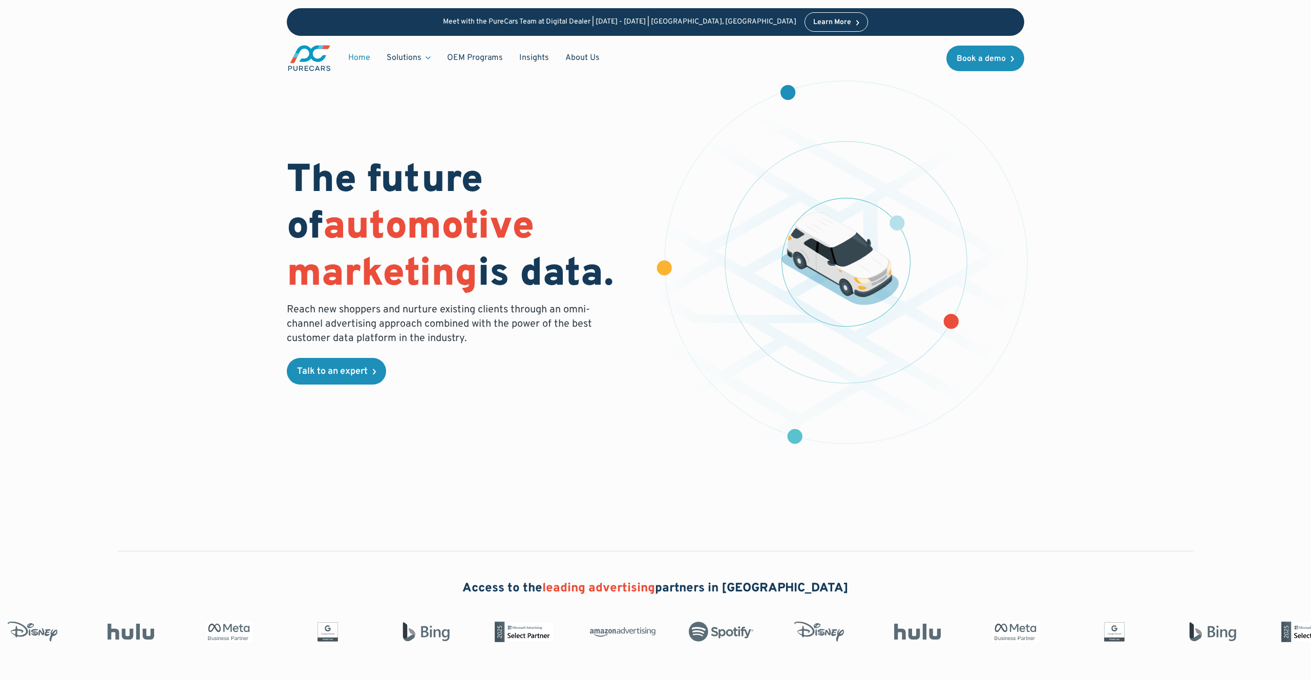 This screenshot has width=1311, height=680. I want to click on img: Microsoft Advertising Partner, so click(524, 632).